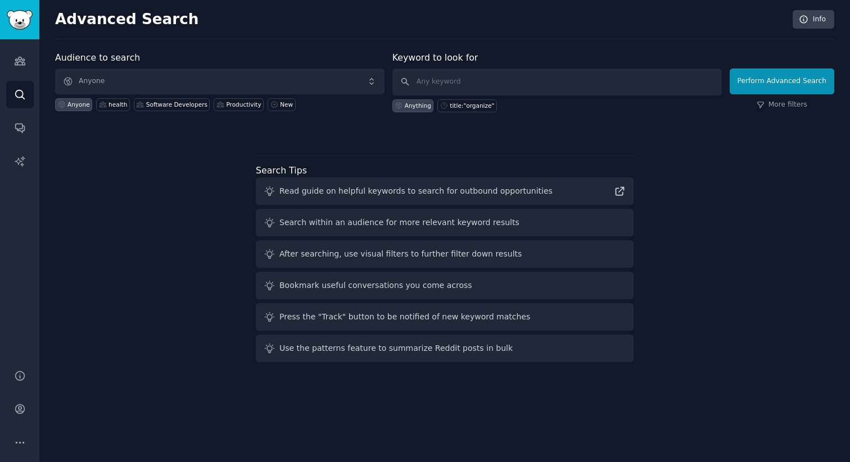  I want to click on a: More filters, so click(782, 105).